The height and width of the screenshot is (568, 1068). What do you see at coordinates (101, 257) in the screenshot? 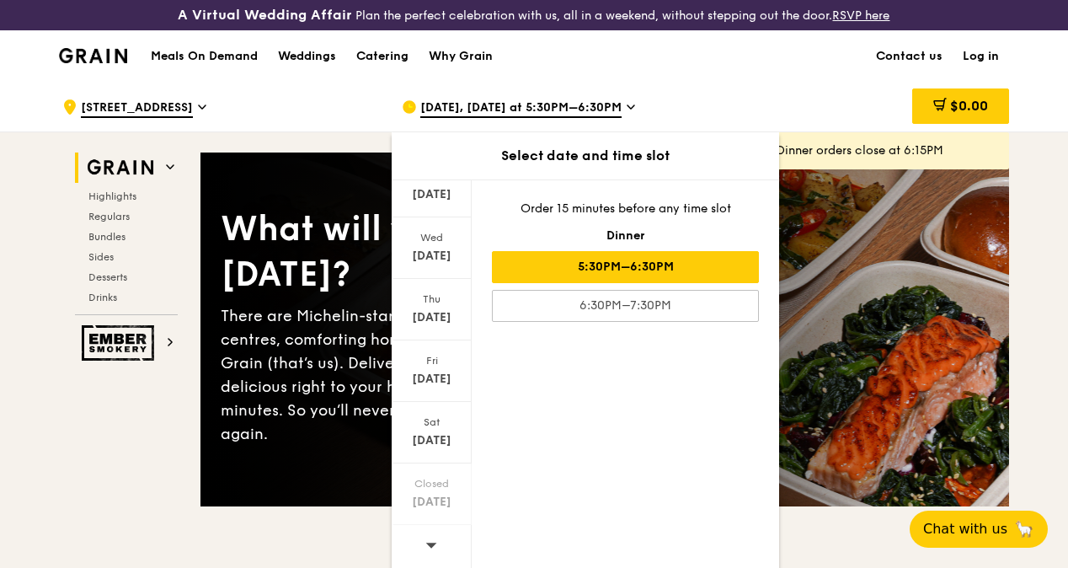
I see `span: Sides` at bounding box center [101, 257].